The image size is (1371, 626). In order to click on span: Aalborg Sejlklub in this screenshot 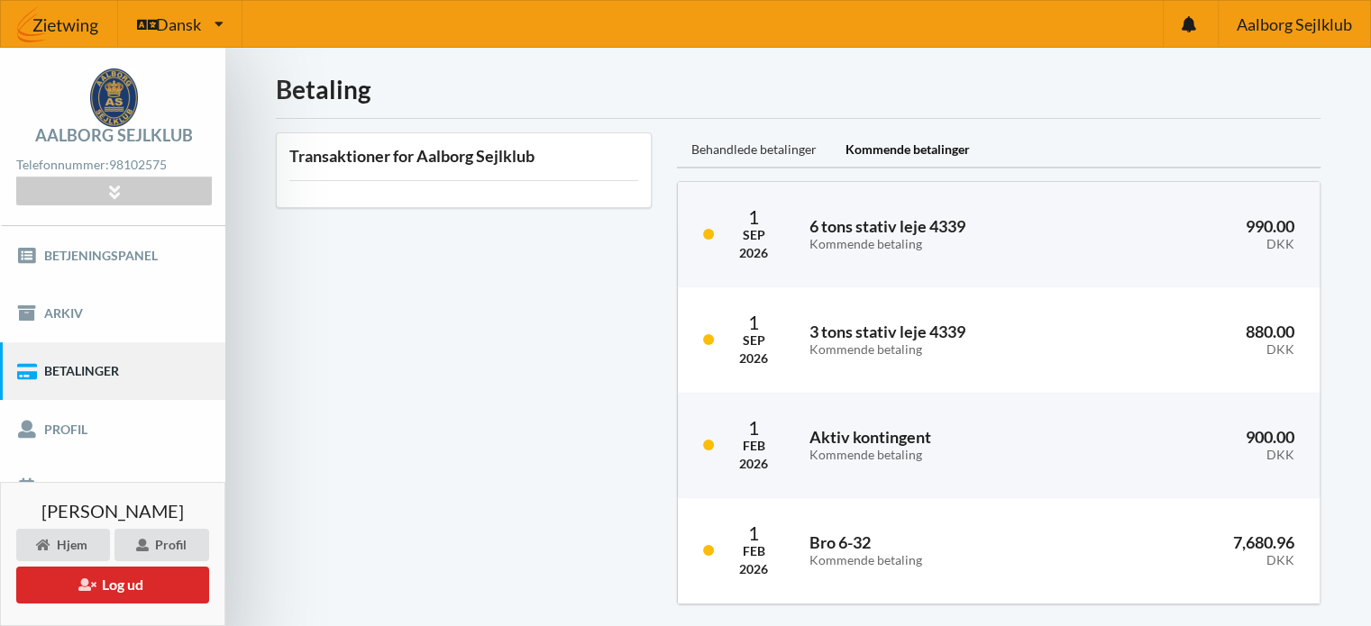, I will do `click(1293, 24)`.